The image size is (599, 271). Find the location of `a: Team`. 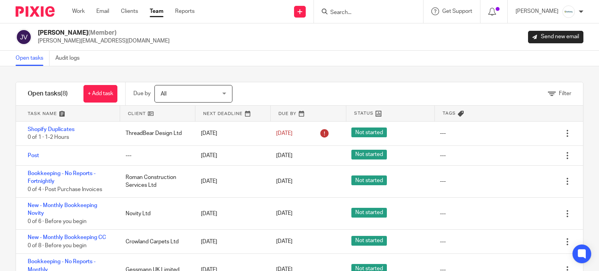

a: Team is located at coordinates (156, 11).